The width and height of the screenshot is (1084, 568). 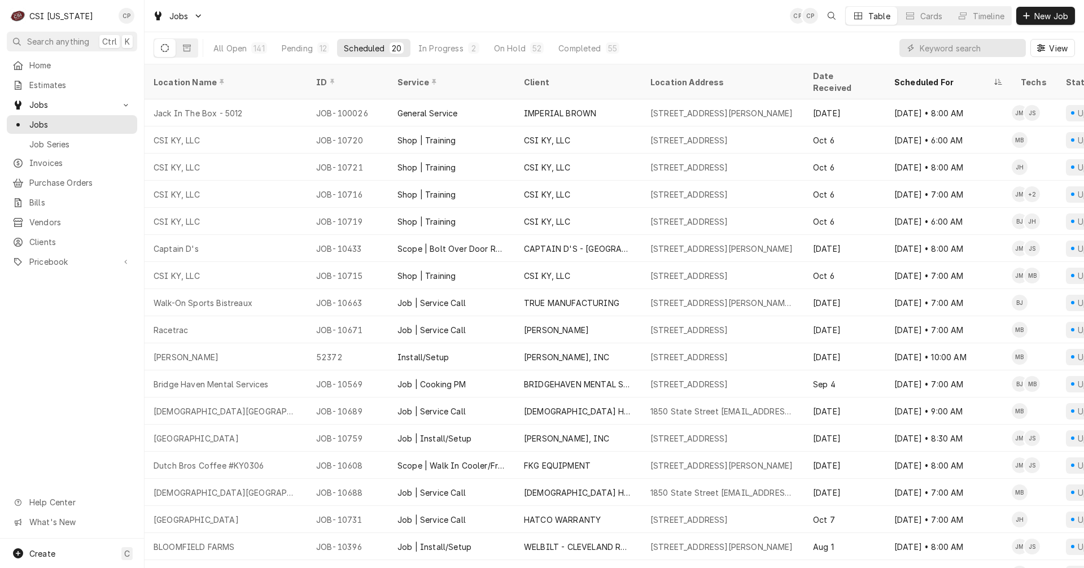 What do you see at coordinates (72, 261) in the screenshot?
I see `a: Go to Pricebook` at bounding box center [72, 261].